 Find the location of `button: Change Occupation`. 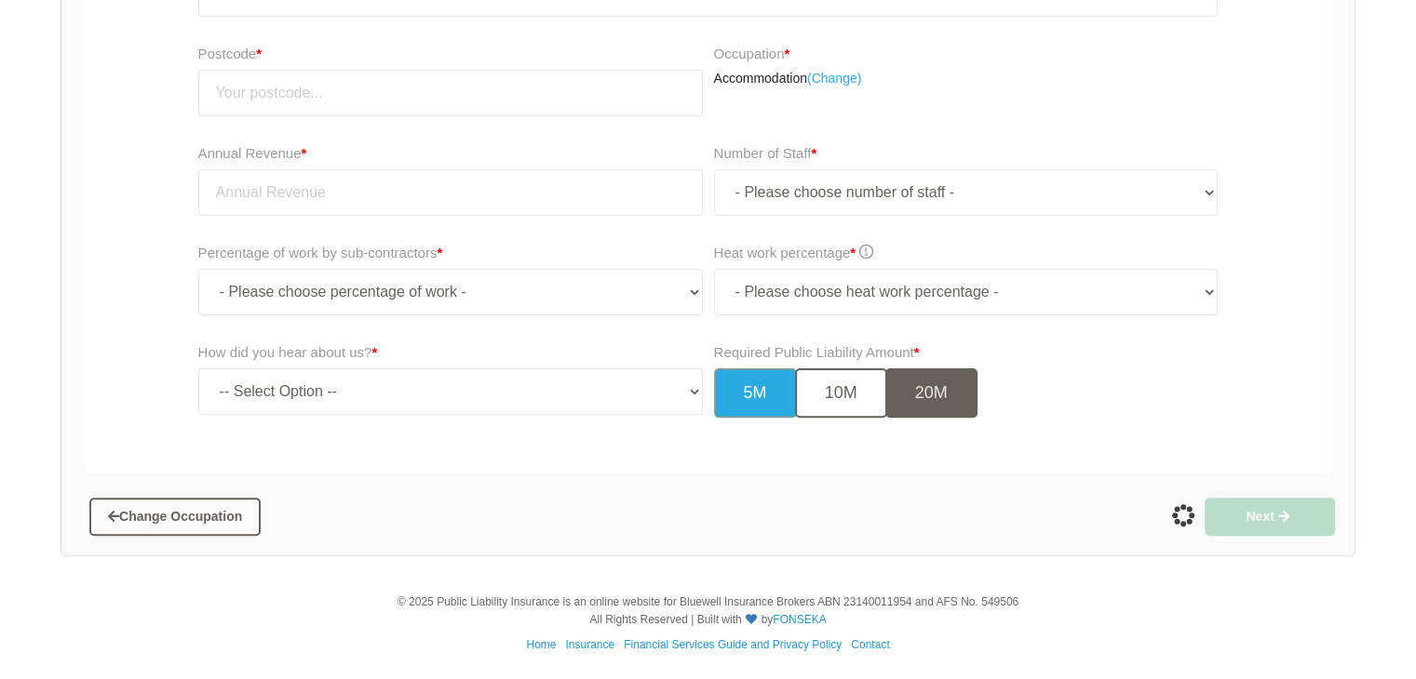

button: Change Occupation is located at coordinates (175, 517).